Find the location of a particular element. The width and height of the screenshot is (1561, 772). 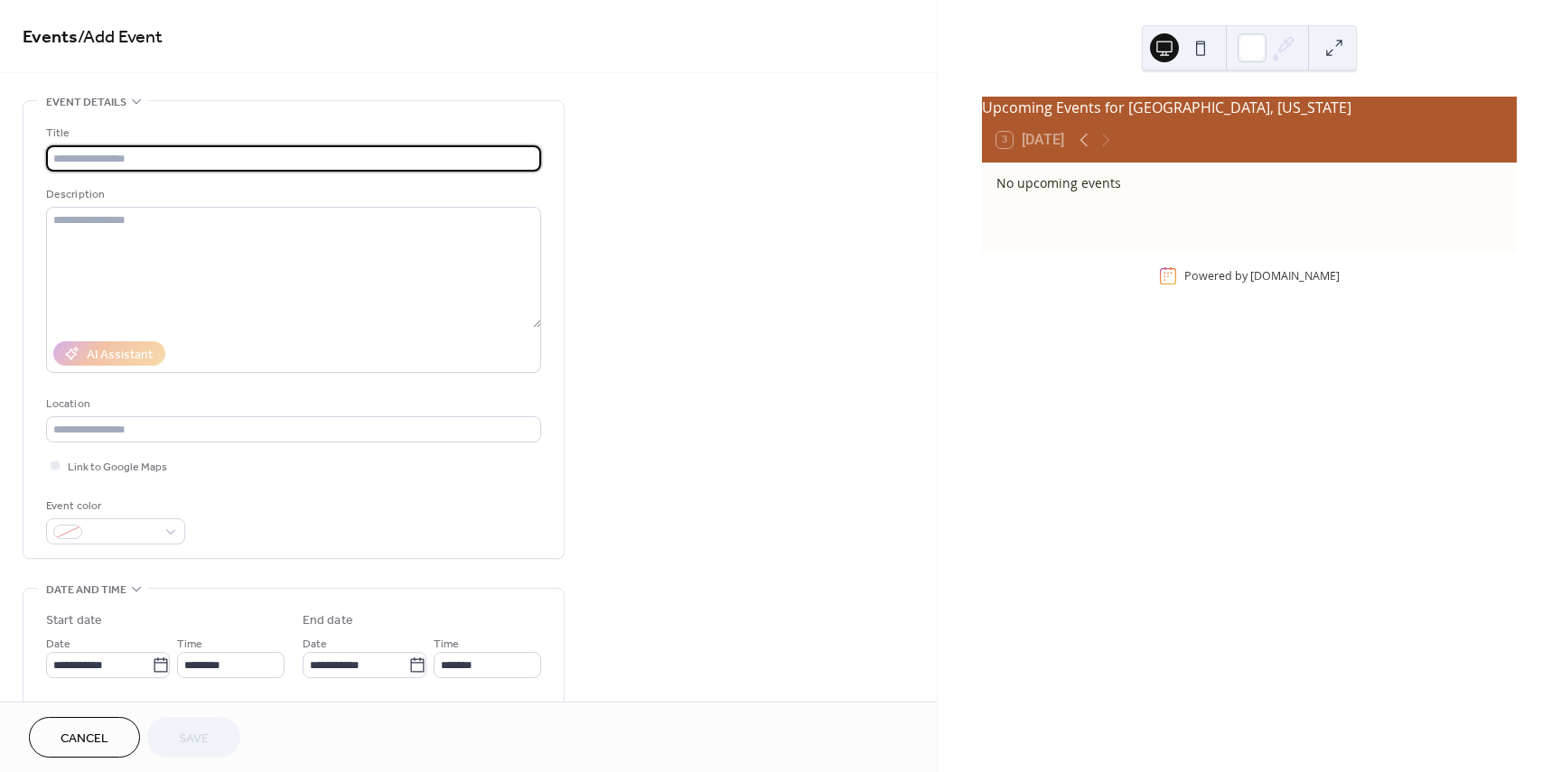

span: Cancel is located at coordinates (84, 739).